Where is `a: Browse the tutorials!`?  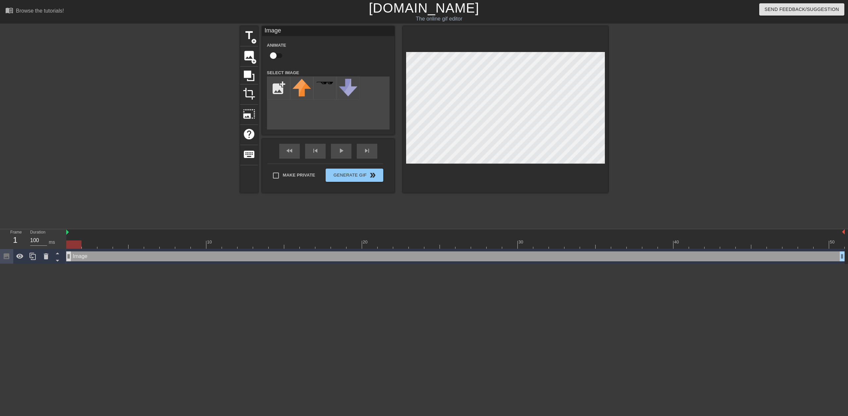 a: Browse the tutorials! is located at coordinates (34, 11).